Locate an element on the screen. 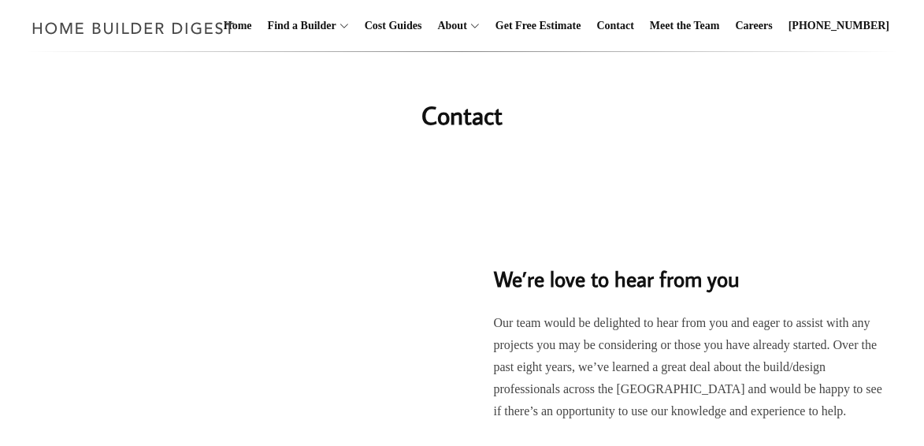  a: Contact is located at coordinates (614, 26).